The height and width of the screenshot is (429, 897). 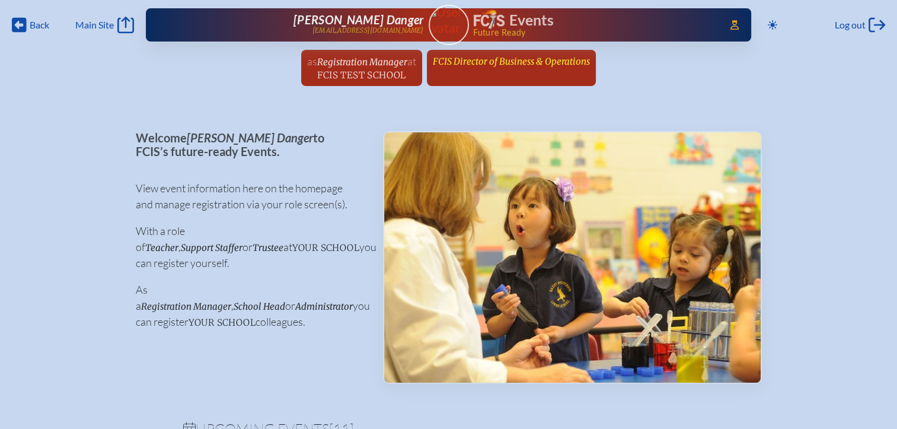 I want to click on span: Back, so click(x=39, y=25).